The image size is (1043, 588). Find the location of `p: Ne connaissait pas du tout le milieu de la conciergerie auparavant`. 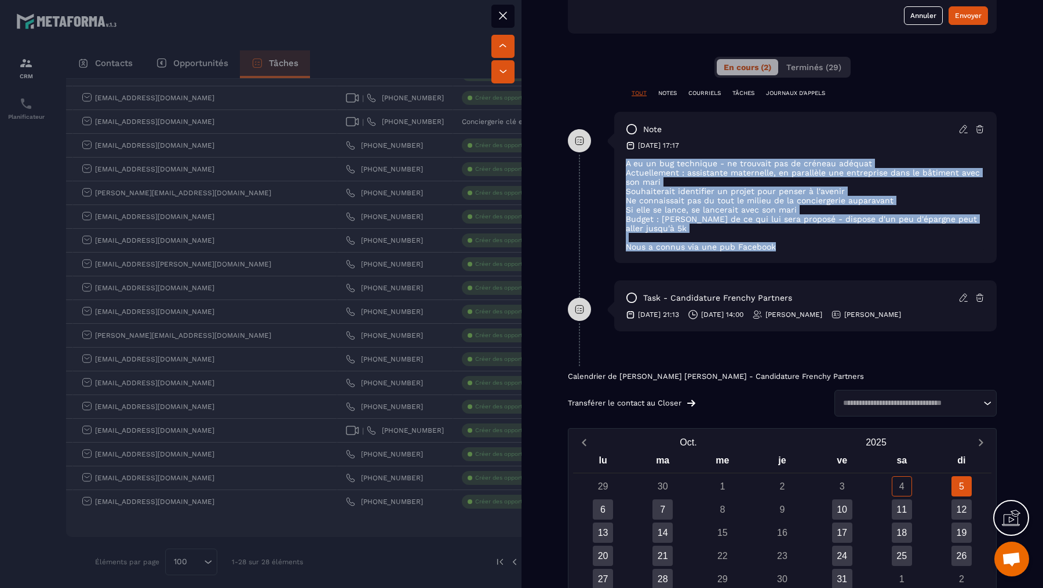

p: Ne connaissait pas du tout le milieu de la conciergerie auparavant is located at coordinates (806, 201).